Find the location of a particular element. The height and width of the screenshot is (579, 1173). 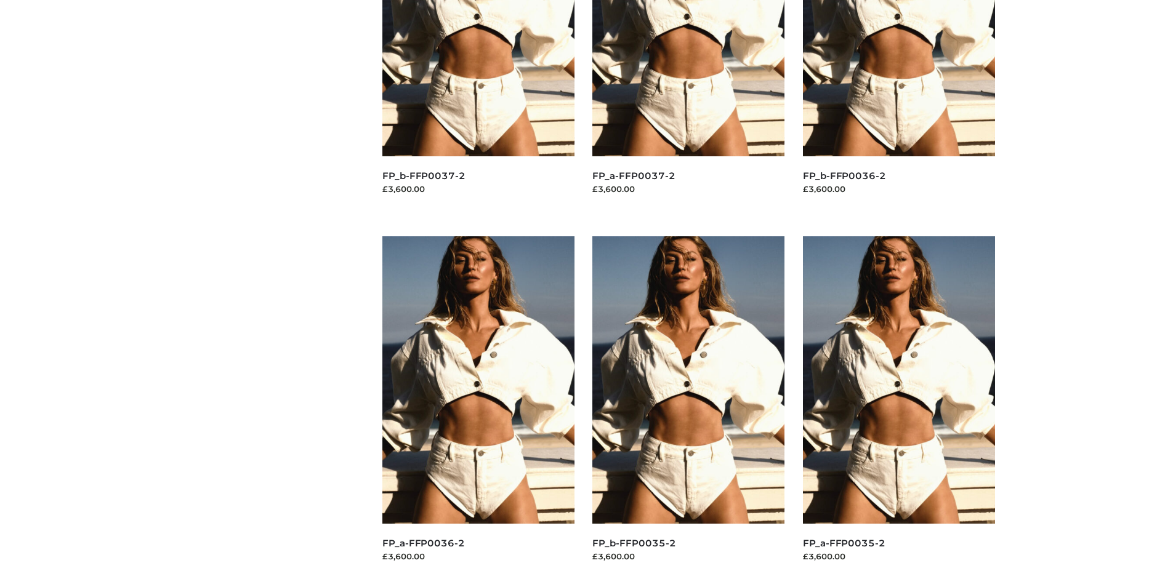

a: FP_a-FFP0037-2 is located at coordinates (634, 175).